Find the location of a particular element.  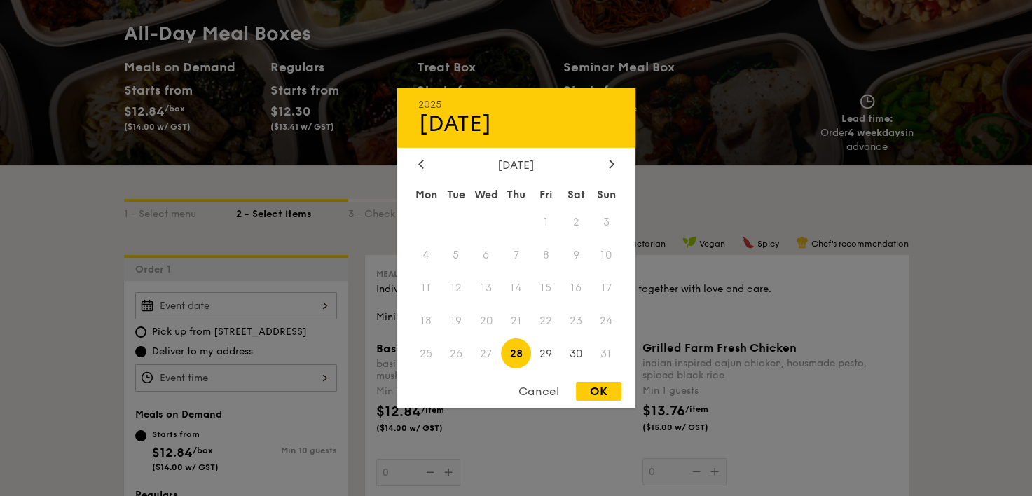

span: 1 is located at coordinates (546, 222).